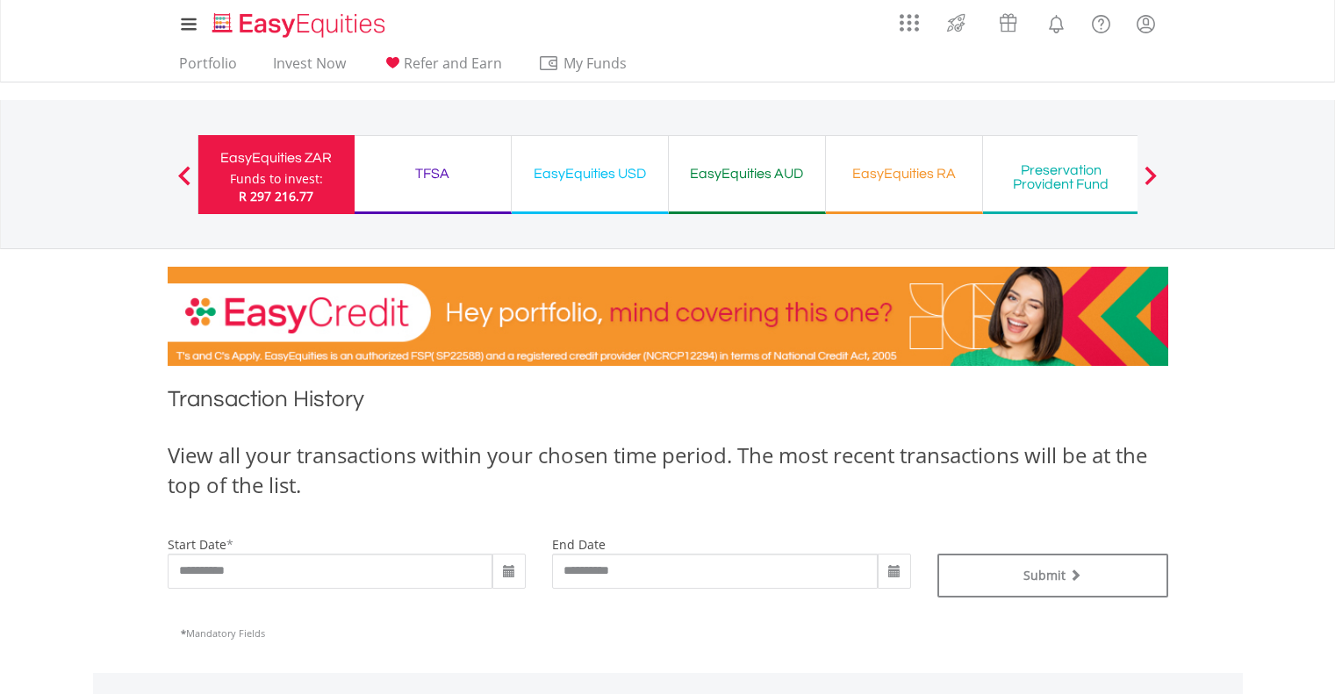  What do you see at coordinates (1100, 22) in the screenshot?
I see `a: FAQ's and Support` at bounding box center [1100, 22].